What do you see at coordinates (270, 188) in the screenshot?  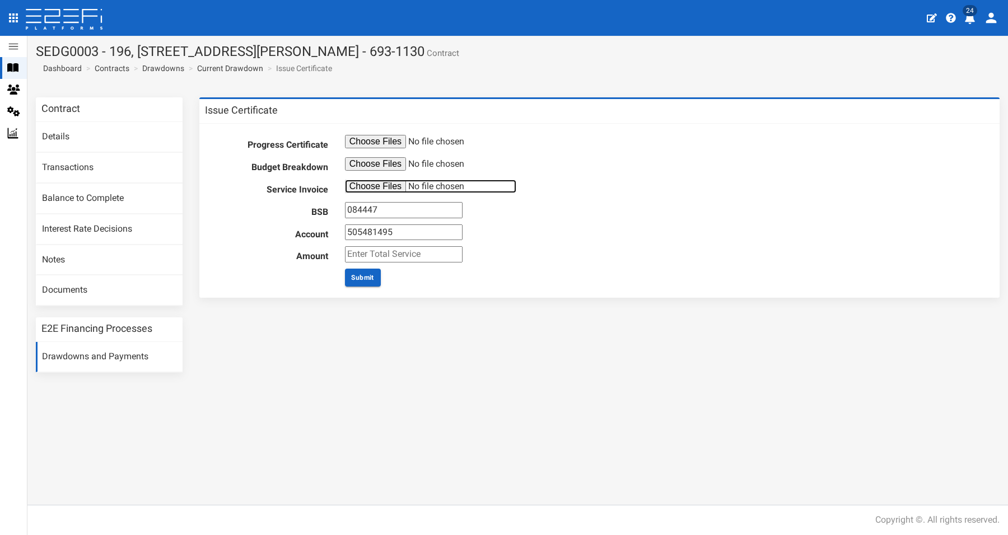 I see `label: Service Invoice` at bounding box center [270, 188].